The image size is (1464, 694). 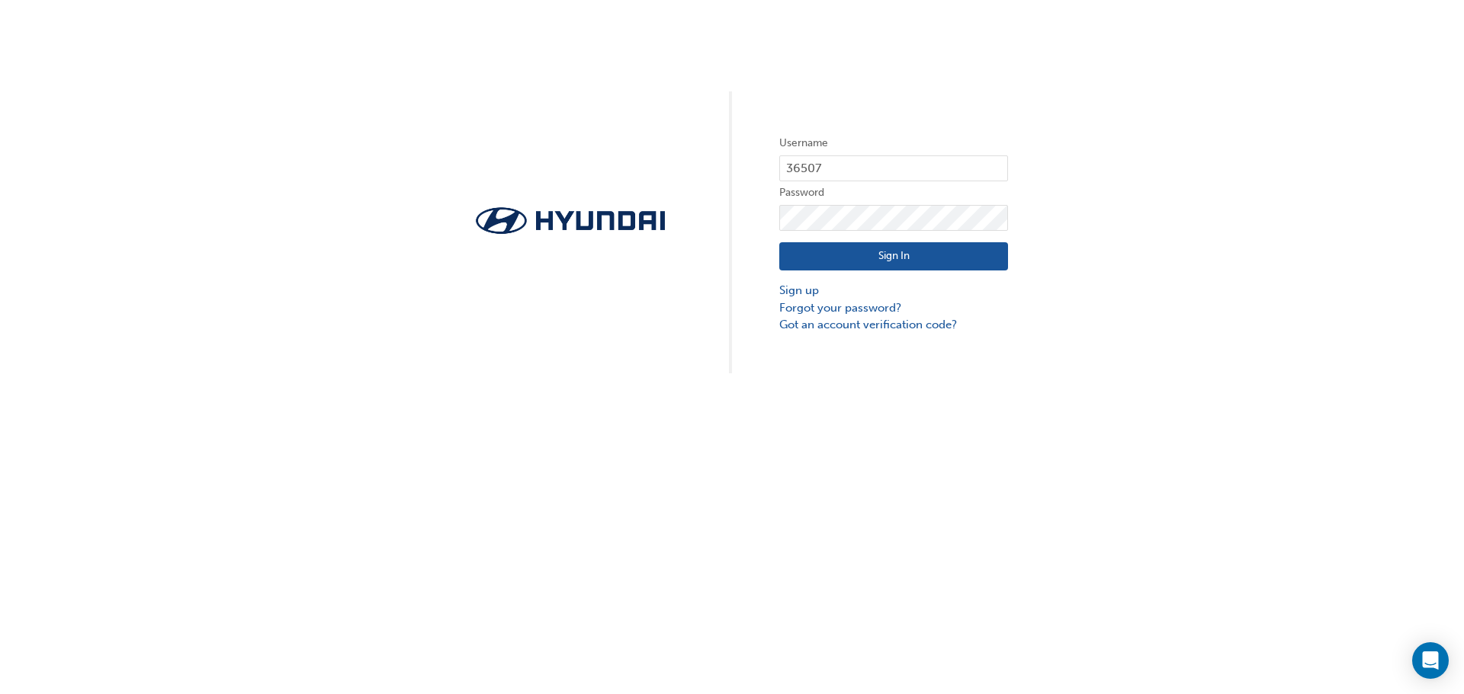 What do you see at coordinates (893, 308) in the screenshot?
I see `a: Forgot your password?` at bounding box center [893, 308].